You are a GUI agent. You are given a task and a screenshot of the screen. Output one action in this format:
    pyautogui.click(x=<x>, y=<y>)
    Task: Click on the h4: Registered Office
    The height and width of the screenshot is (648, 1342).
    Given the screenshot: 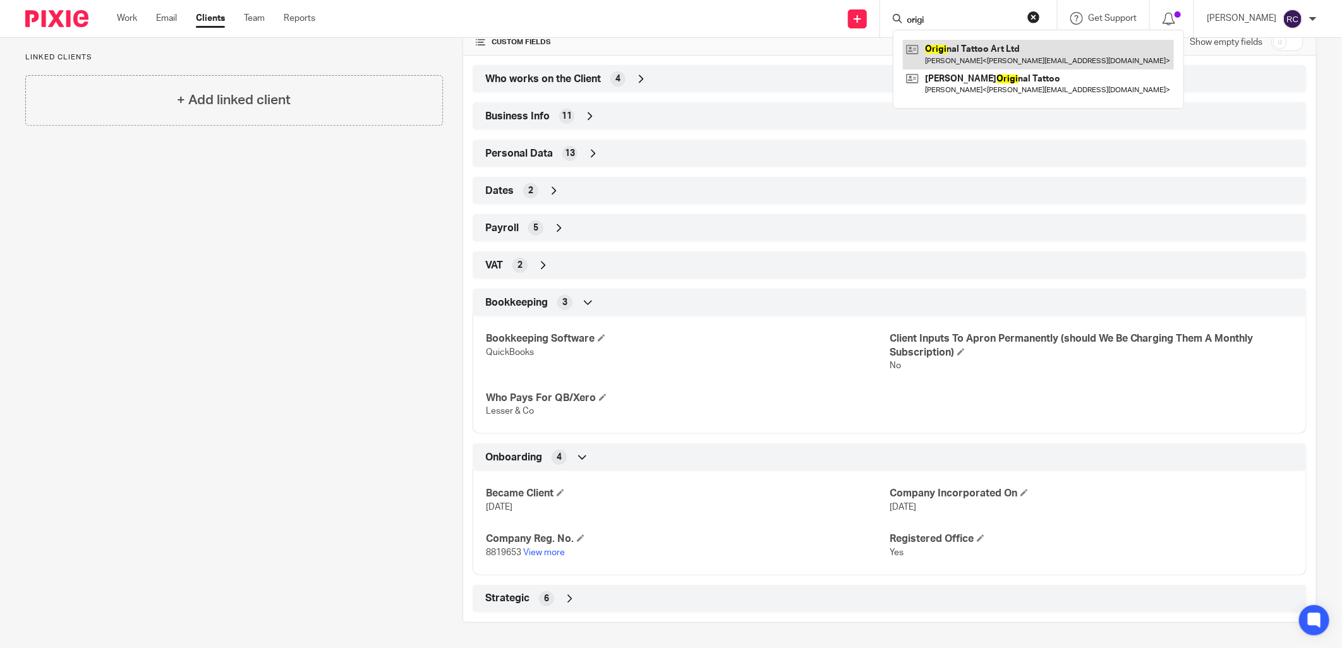 What is the action you would take?
    pyautogui.click(x=1092, y=539)
    